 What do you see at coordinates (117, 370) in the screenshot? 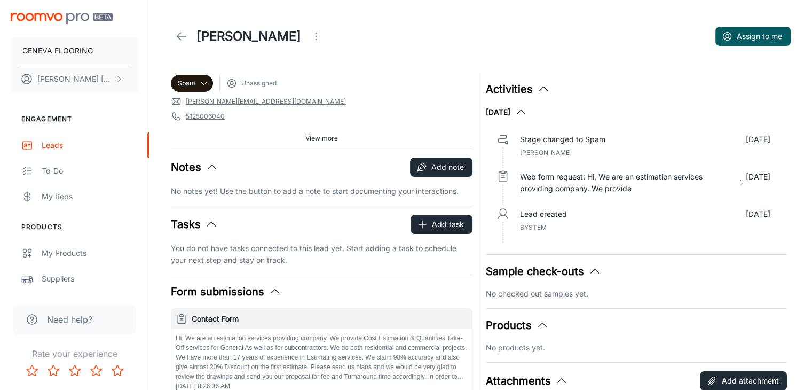
I see `button: Rate 5 star` at bounding box center [117, 370].